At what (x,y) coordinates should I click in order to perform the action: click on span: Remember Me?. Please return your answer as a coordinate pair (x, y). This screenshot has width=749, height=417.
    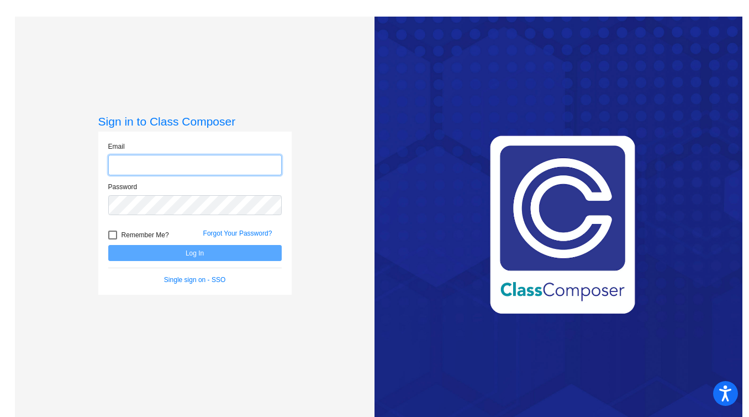
    Looking at the image, I should click on (145, 235).